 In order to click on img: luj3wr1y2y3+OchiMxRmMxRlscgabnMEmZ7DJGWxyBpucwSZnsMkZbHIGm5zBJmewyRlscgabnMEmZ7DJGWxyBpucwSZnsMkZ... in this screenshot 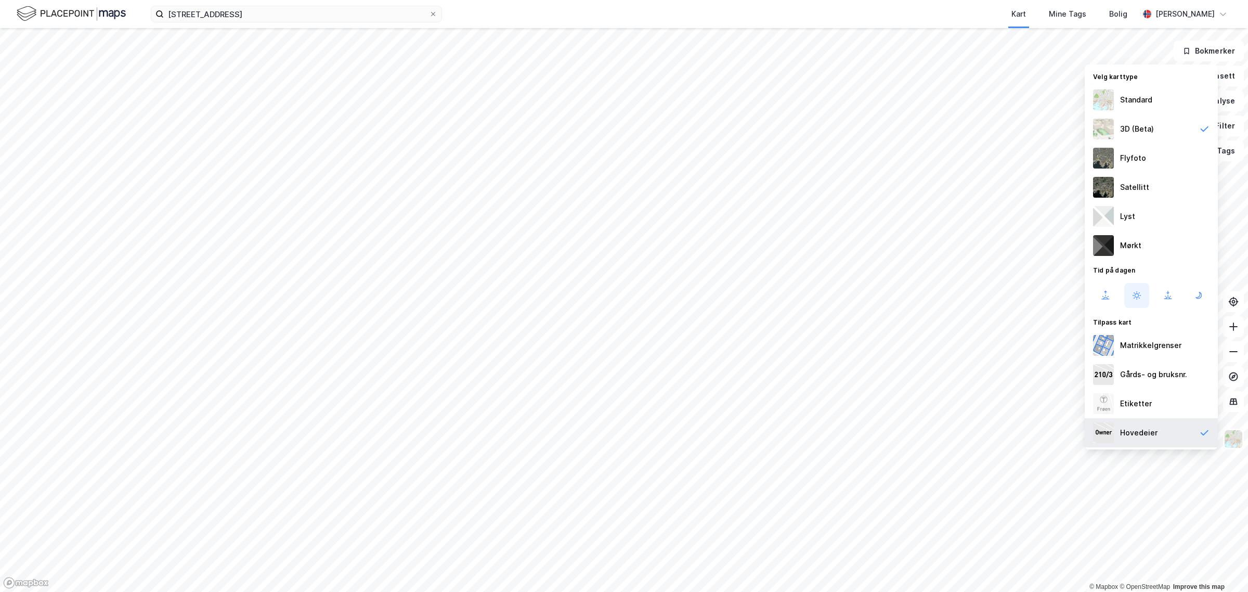, I will do `click(1103, 216)`.